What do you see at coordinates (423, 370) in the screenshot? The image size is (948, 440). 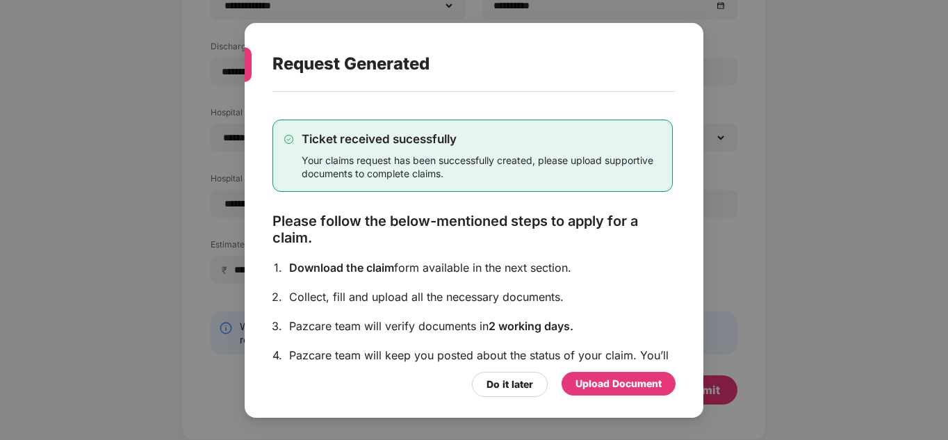 I see `span: receive the payment directly to your bank account` at bounding box center [423, 370].